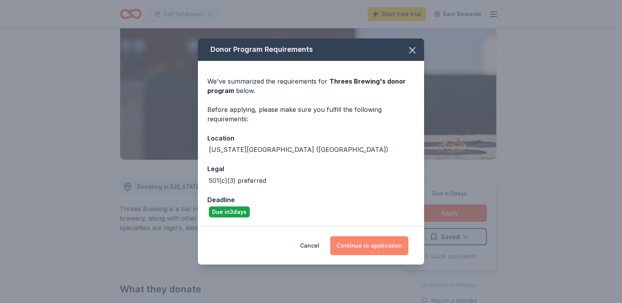  Describe the element at coordinates (311, 169) in the screenshot. I see `div: Legal` at that location.